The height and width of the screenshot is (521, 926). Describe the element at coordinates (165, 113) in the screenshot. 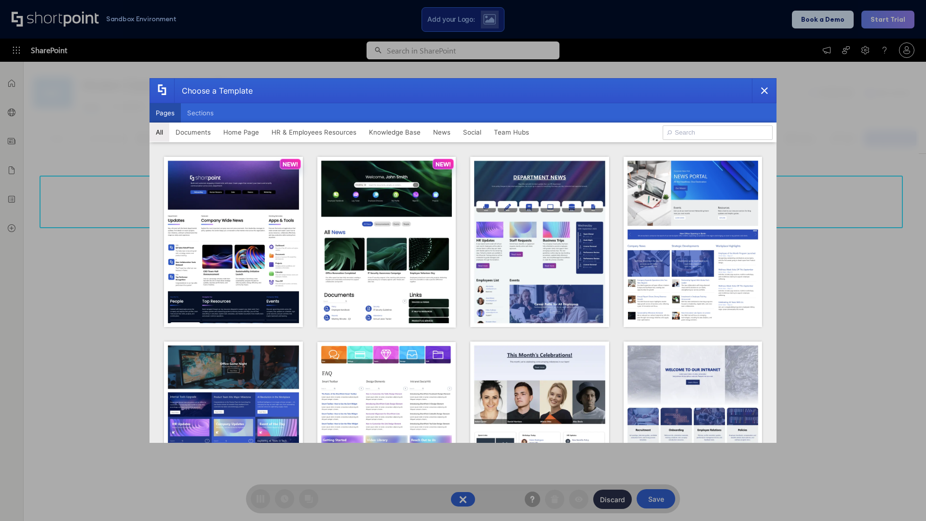

I see `button: Pages` at that location.